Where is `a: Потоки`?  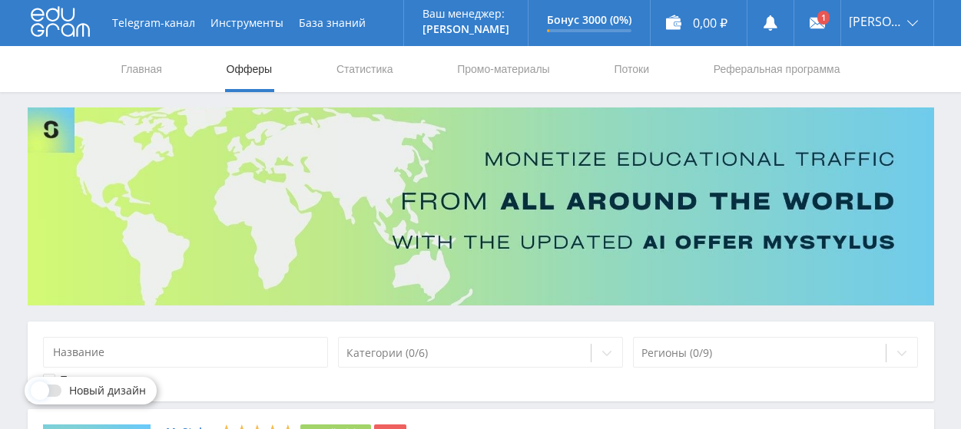
a: Потоки is located at coordinates (632, 69).